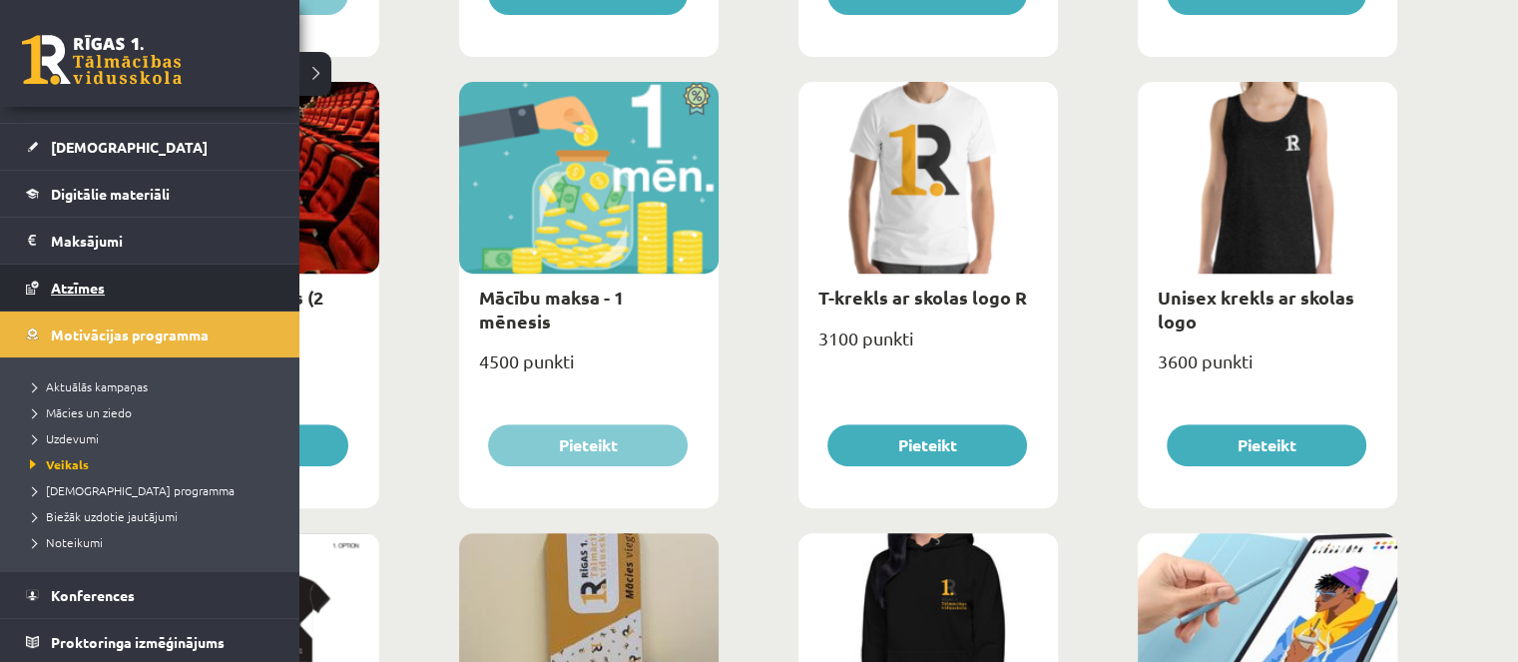 The image size is (1518, 662). What do you see at coordinates (110, 194) in the screenshot?
I see `span: Digitālie materiāli` at bounding box center [110, 194].